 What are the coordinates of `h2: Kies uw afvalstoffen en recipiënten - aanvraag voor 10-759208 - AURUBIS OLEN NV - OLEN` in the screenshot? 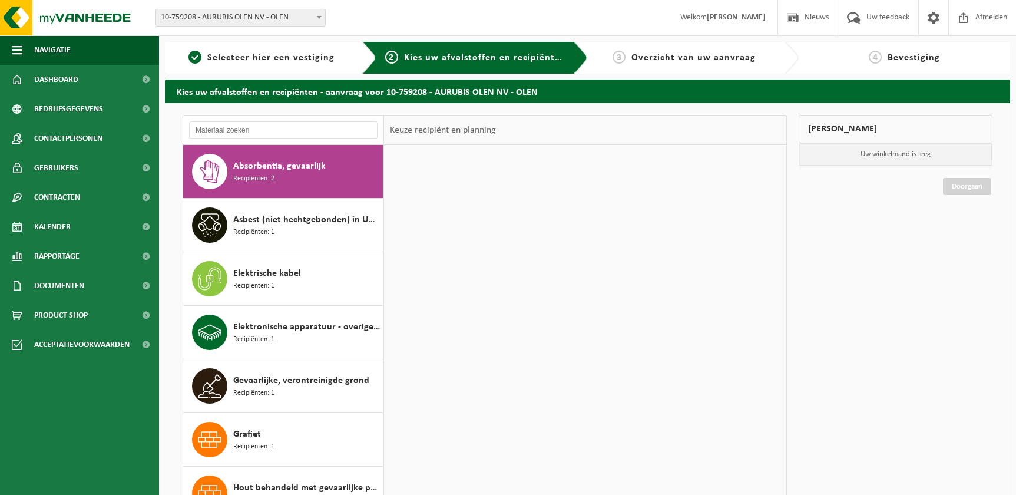 It's located at (587, 91).